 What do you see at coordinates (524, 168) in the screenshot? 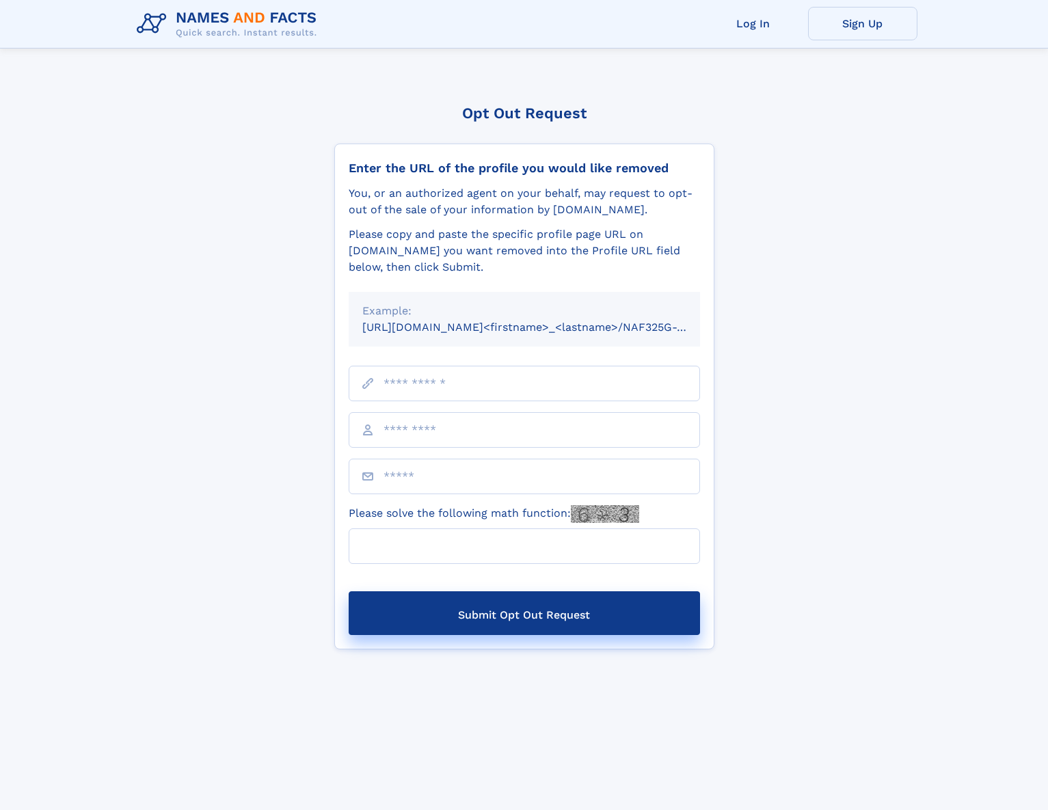
I see `div: Enter the URL of the profile you would like removed` at bounding box center [524, 168].